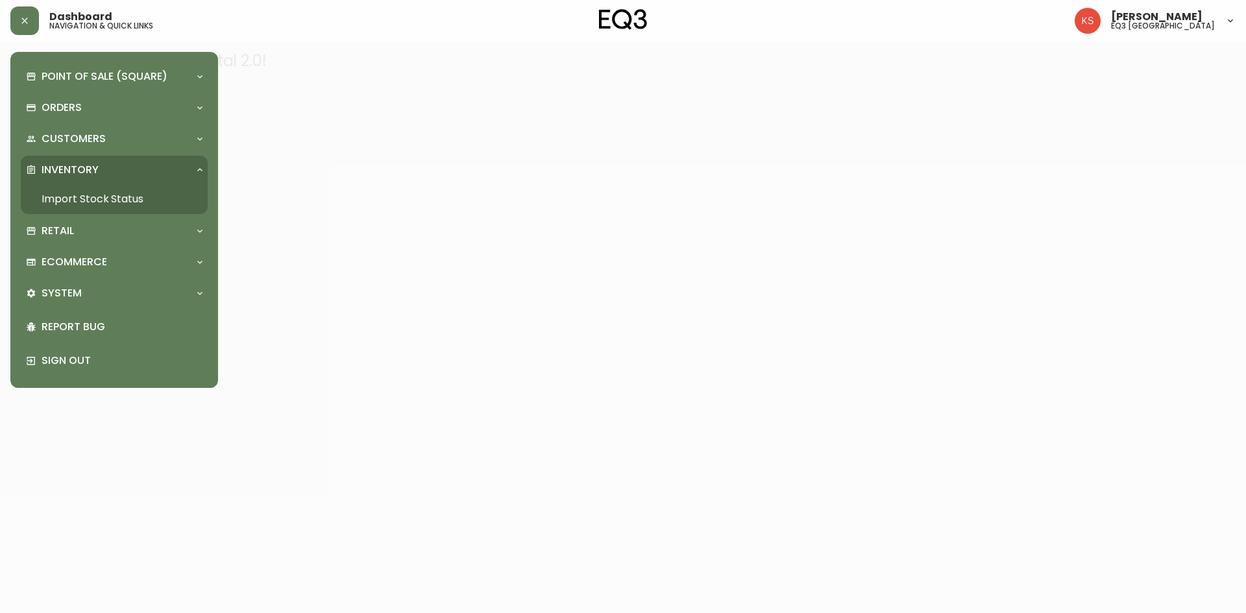 The width and height of the screenshot is (1246, 613). What do you see at coordinates (114, 327) in the screenshot?
I see `div: Report Bug` at bounding box center [114, 327].